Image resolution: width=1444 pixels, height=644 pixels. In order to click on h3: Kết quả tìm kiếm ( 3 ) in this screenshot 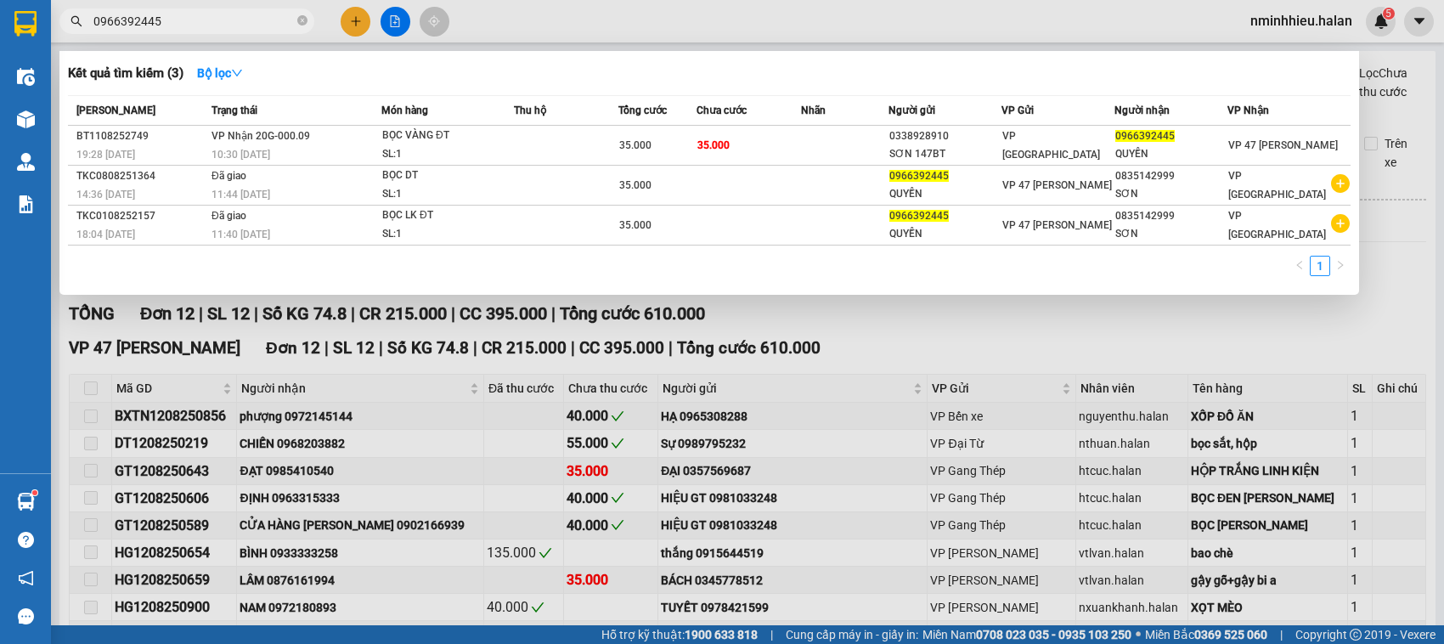, I will do `click(126, 73)`.